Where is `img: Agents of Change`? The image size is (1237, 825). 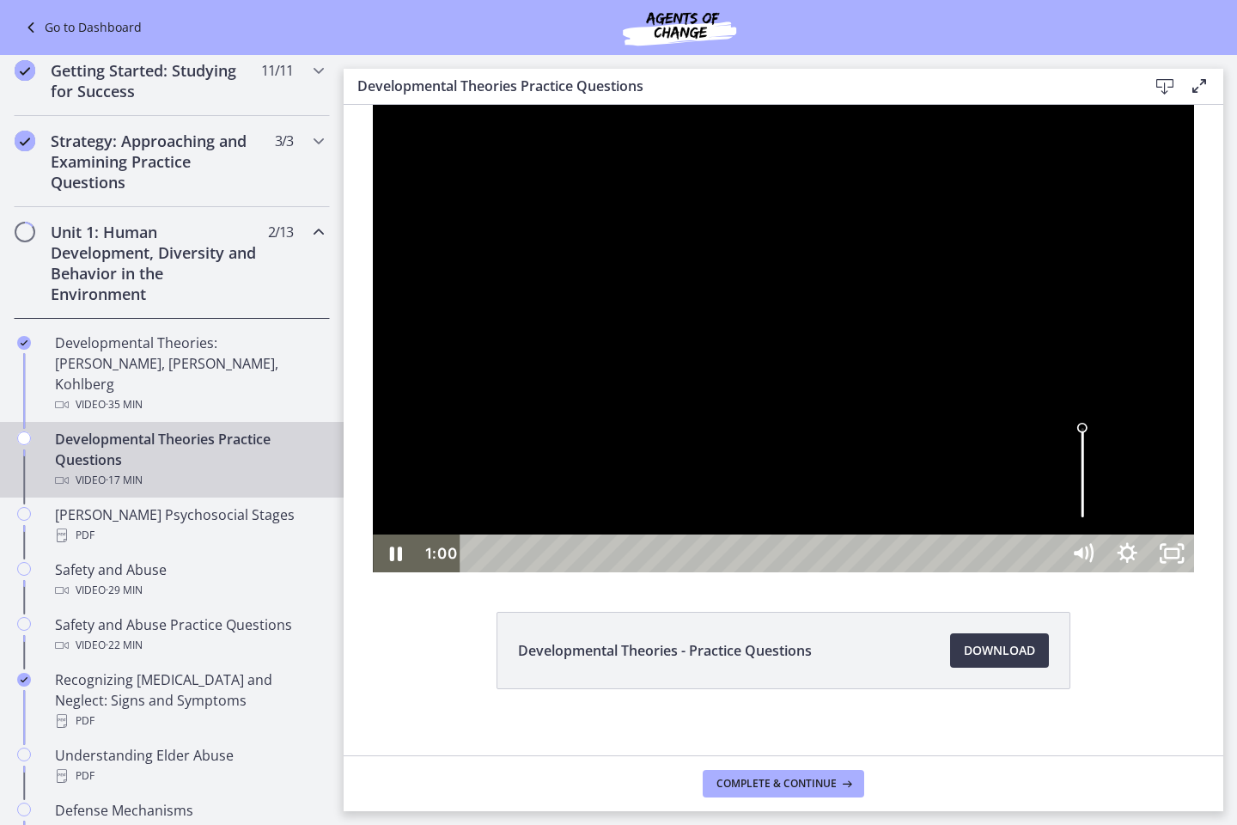
img: Agents of Change is located at coordinates (680, 27).